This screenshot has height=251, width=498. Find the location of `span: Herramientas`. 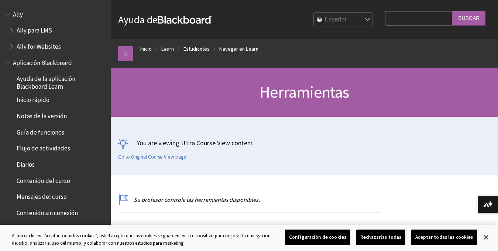

span: Herramientas is located at coordinates (304, 92).